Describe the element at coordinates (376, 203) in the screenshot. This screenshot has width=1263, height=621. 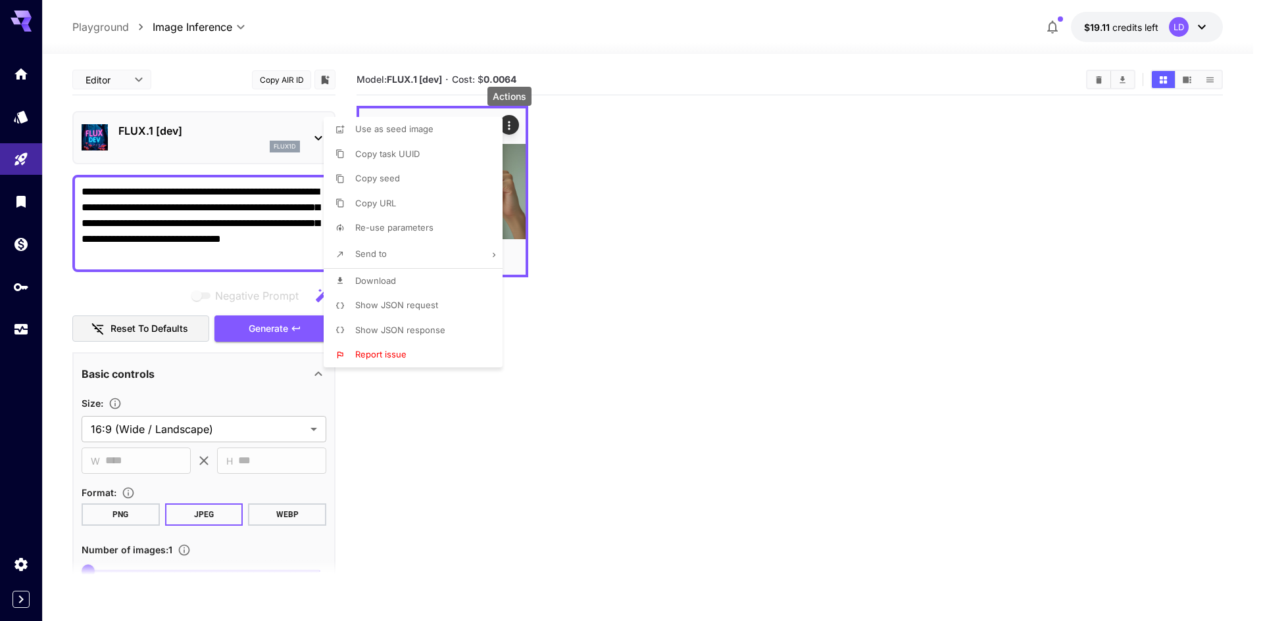
I see `span: Copy URL` at that location.